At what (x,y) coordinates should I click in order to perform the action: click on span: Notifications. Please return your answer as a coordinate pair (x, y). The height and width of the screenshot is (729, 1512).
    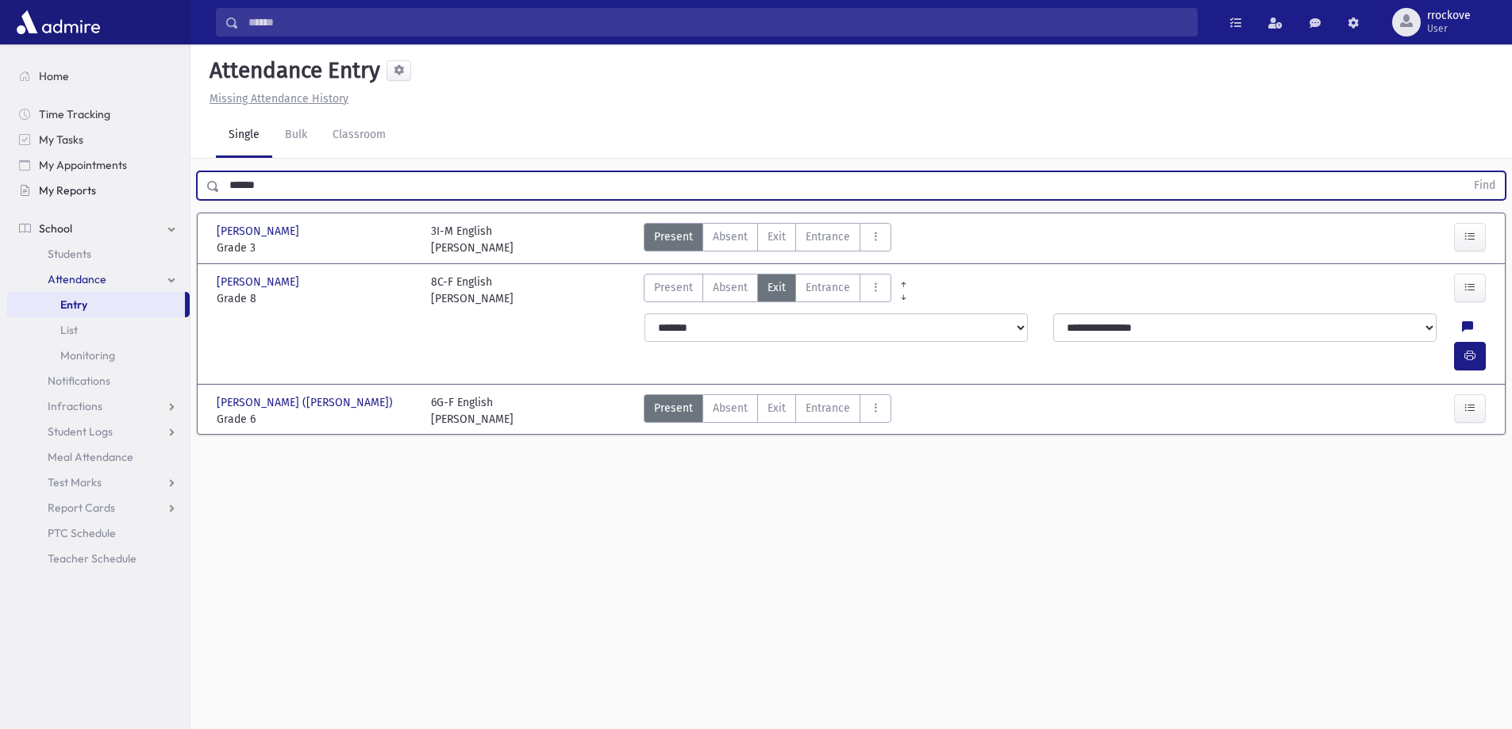
    Looking at the image, I should click on (79, 381).